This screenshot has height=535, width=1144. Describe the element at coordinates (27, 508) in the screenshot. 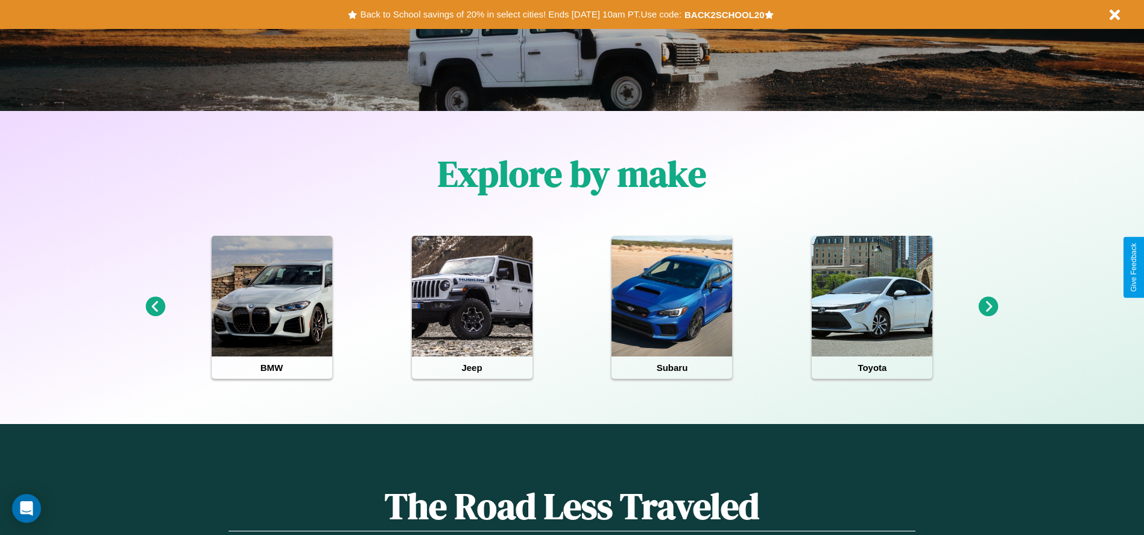

I see `div: Open Intercom Messenger` at that location.